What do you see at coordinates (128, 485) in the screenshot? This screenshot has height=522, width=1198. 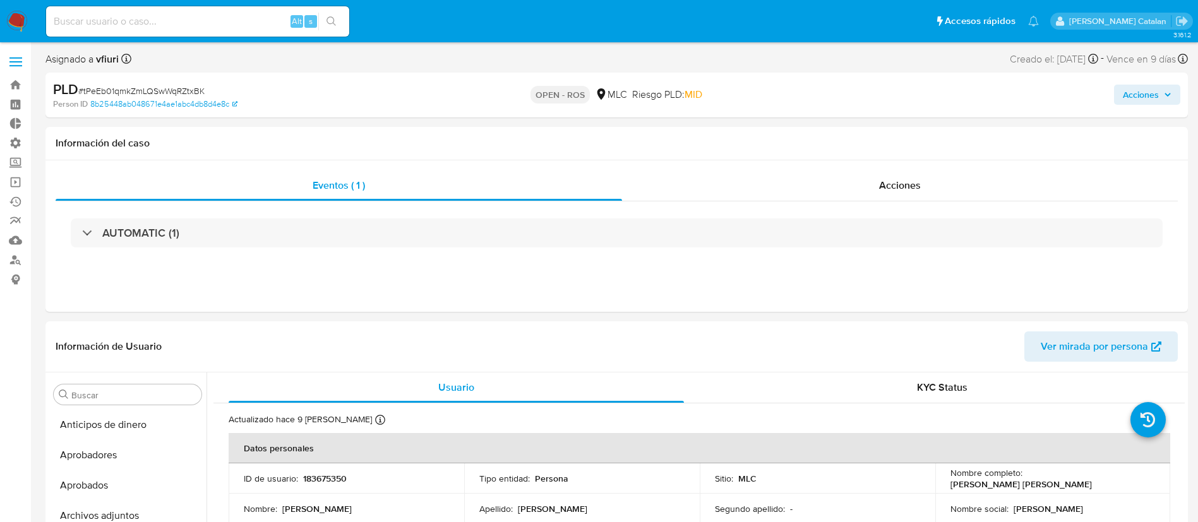 I see `button: Aprobados` at bounding box center [128, 485].